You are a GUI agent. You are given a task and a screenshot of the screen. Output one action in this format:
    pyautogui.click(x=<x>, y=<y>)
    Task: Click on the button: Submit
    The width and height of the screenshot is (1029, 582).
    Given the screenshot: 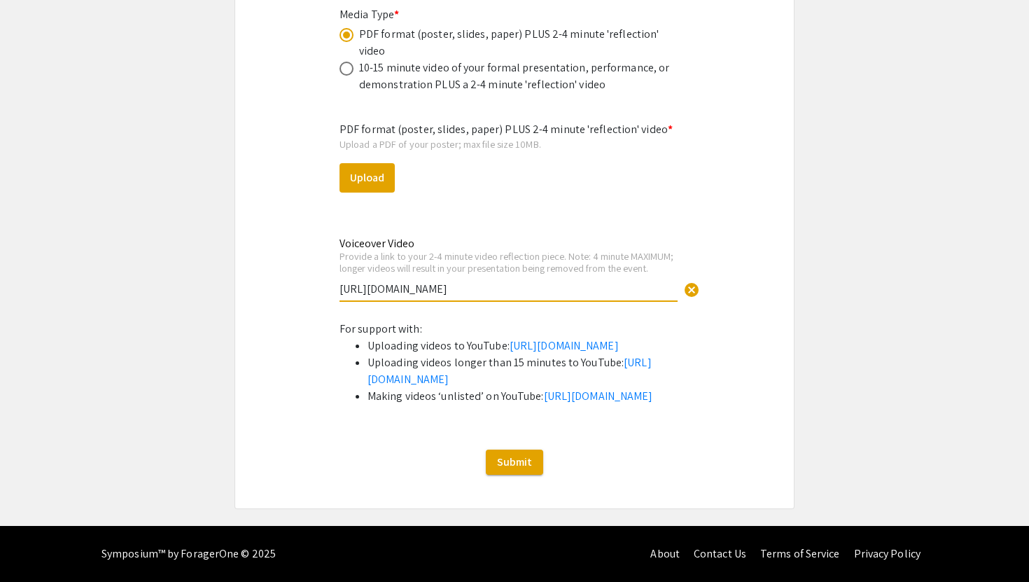 What is the action you would take?
    pyautogui.click(x=514, y=462)
    